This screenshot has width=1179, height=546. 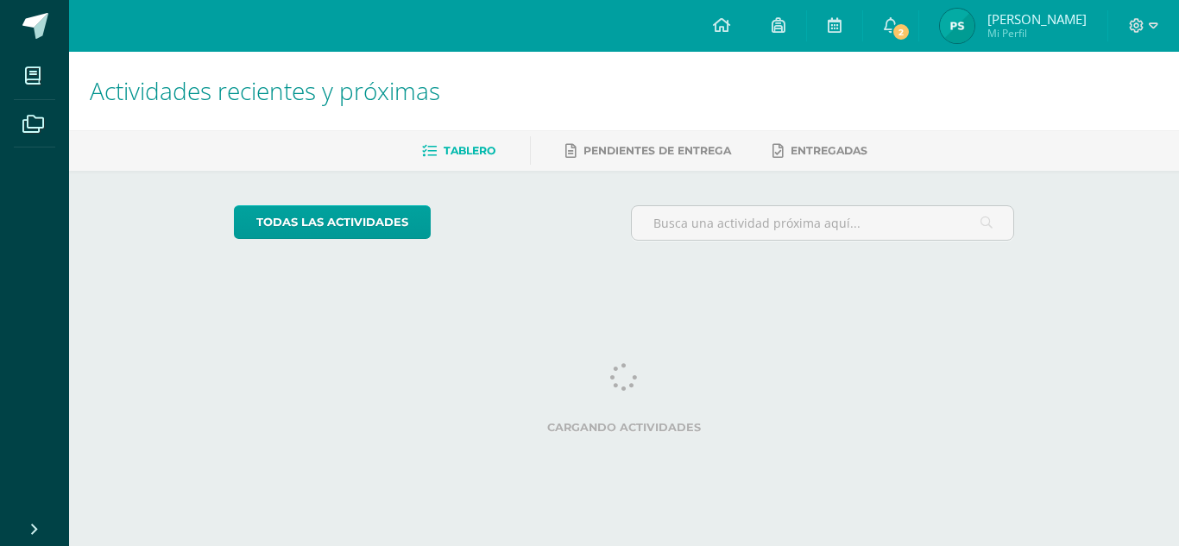 What do you see at coordinates (820, 151) in the screenshot?
I see `a: Entregadas` at bounding box center [820, 151].